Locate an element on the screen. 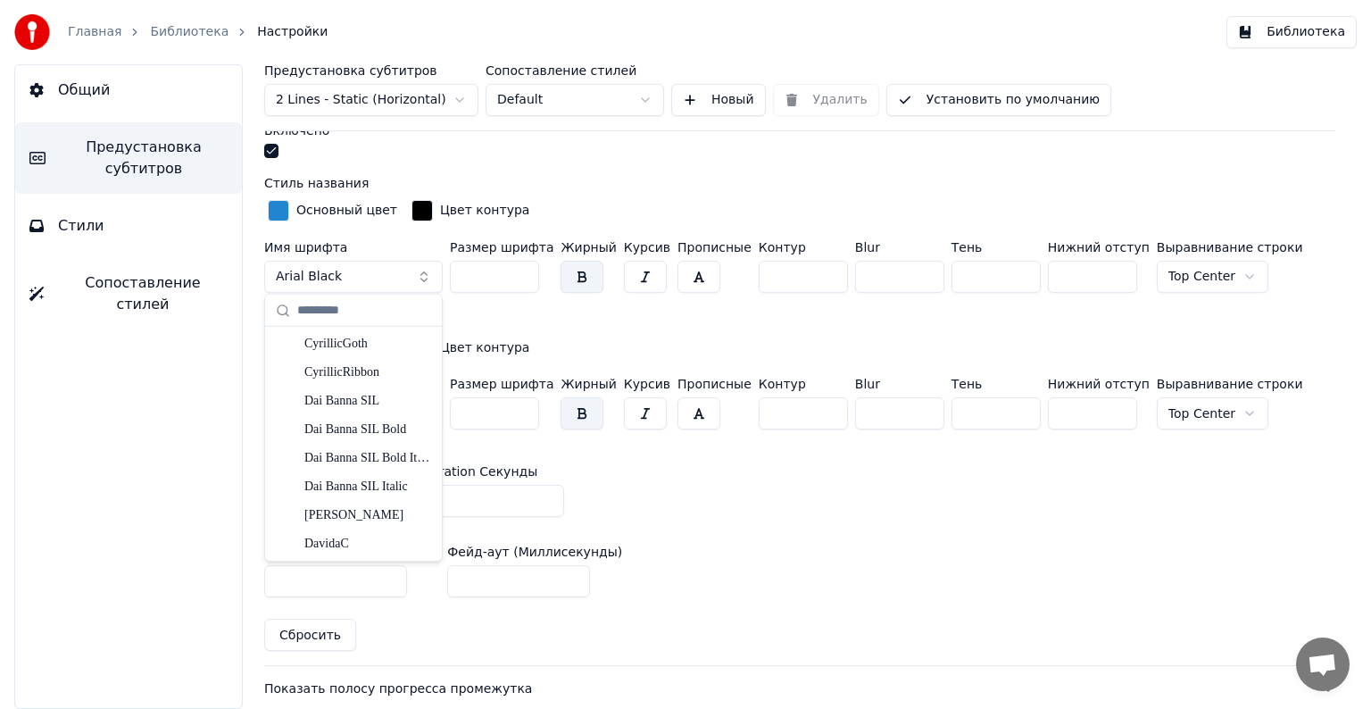 The width and height of the screenshot is (1371, 709). a: Открытый чат is located at coordinates (1323, 664).